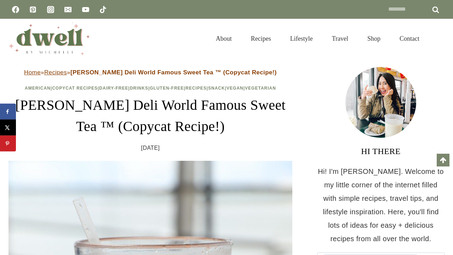 Image resolution: width=453 pixels, height=255 pixels. Describe the element at coordinates (317, 39) in the screenshot. I see `nav: Primary Navigation` at that location.